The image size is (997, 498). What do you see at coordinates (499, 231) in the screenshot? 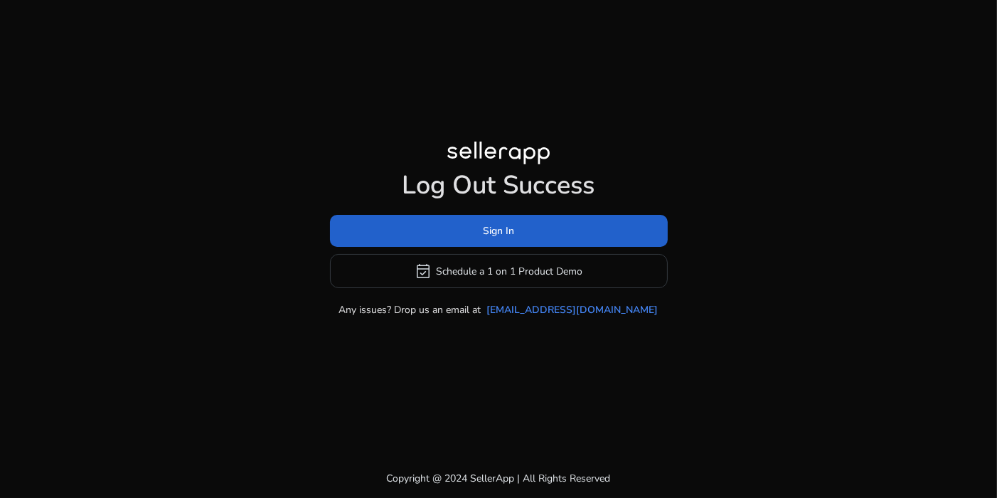
I see `span: Sign In` at bounding box center [499, 231].